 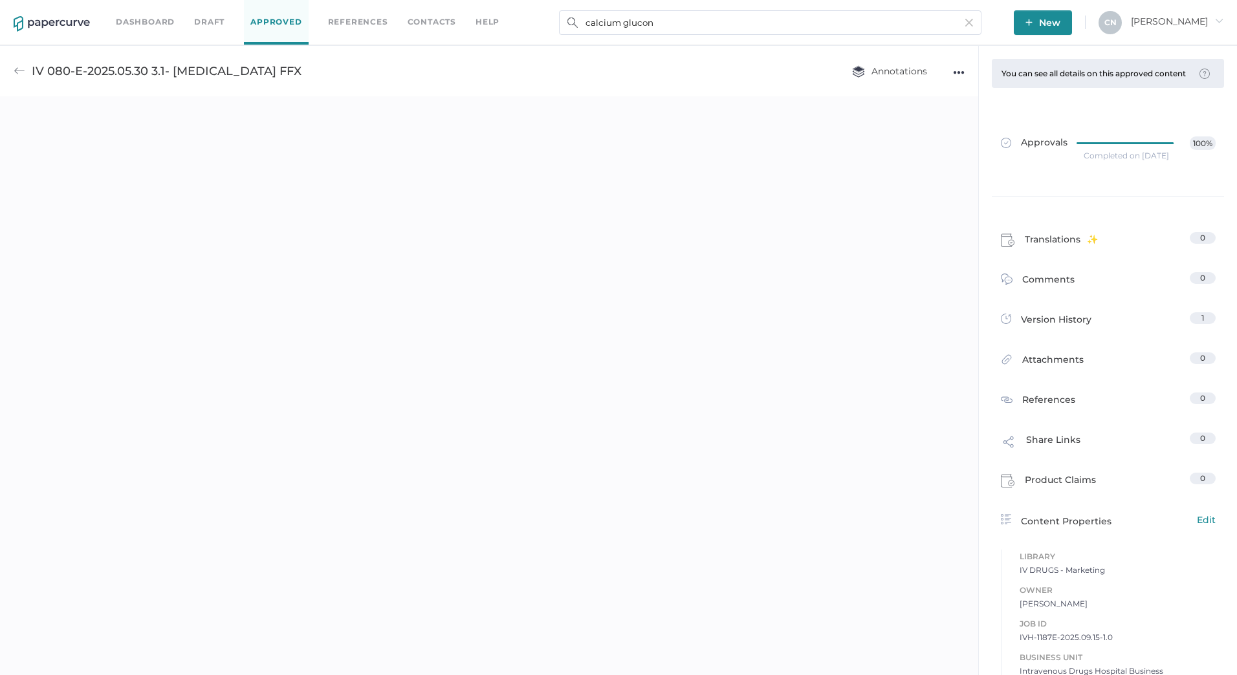 What do you see at coordinates (1006, 361) in the screenshot?
I see `img: attachments-icon.0dd0e375.svg` at bounding box center [1006, 361].